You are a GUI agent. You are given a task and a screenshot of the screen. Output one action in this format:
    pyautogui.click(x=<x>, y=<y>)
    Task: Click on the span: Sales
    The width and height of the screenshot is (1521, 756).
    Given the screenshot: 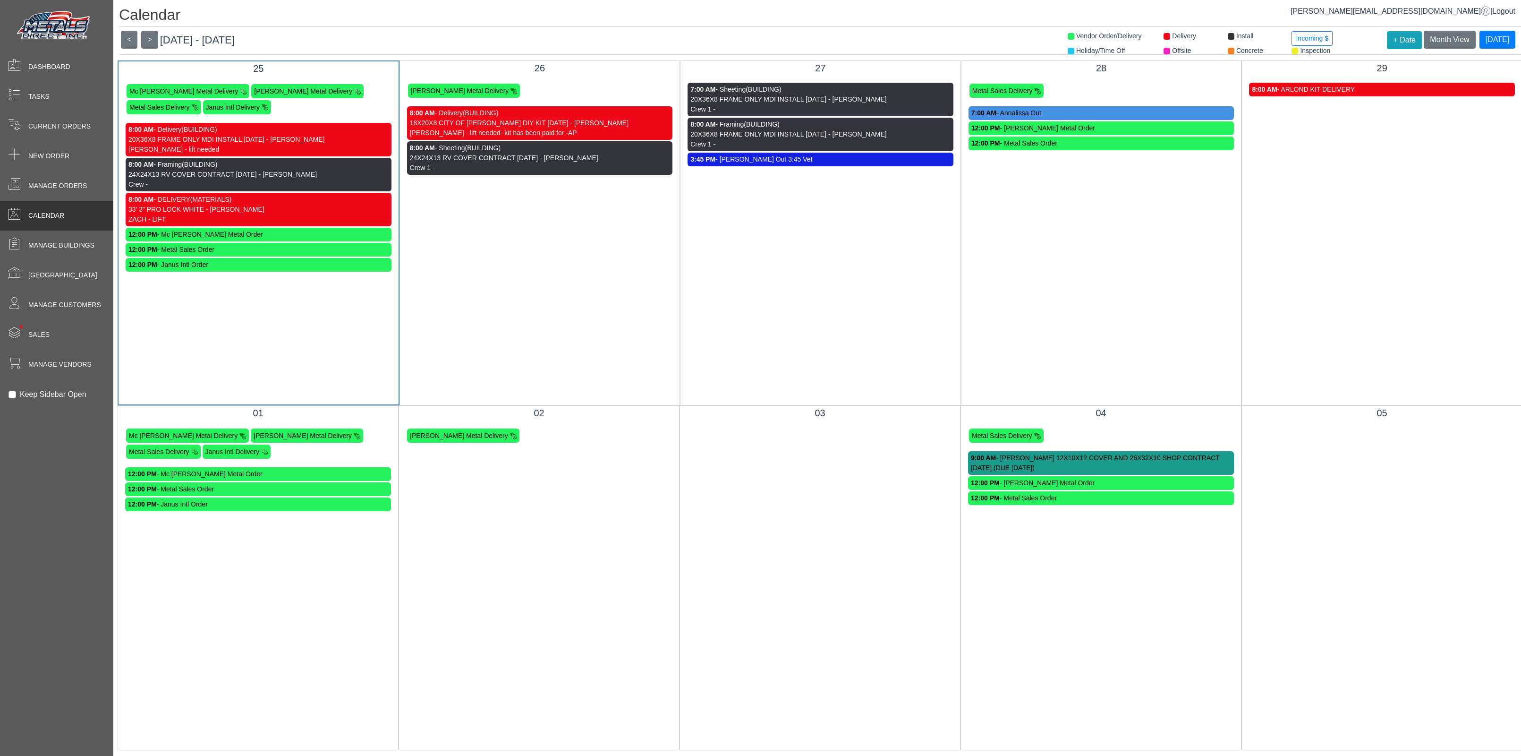 What is the action you would take?
    pyautogui.click(x=39, y=334)
    